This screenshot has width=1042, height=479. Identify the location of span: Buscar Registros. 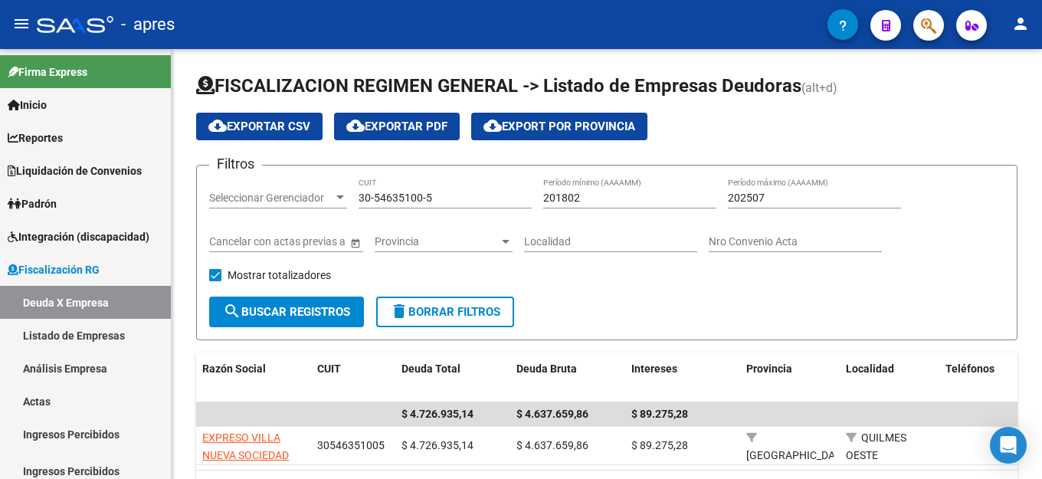
(287, 312).